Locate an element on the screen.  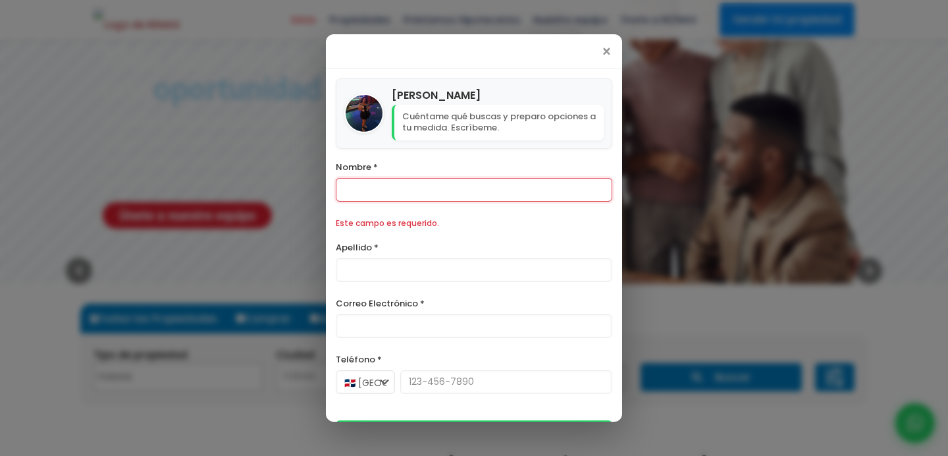
button: Iniciar Conversación is located at coordinates (474, 433).